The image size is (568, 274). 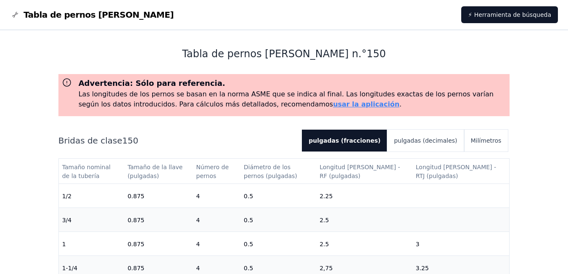 I want to click on font: Las longitudes de los pernos se basan en la norma ASME que se indica al final. Las longitudes exa..., so click(x=286, y=99).